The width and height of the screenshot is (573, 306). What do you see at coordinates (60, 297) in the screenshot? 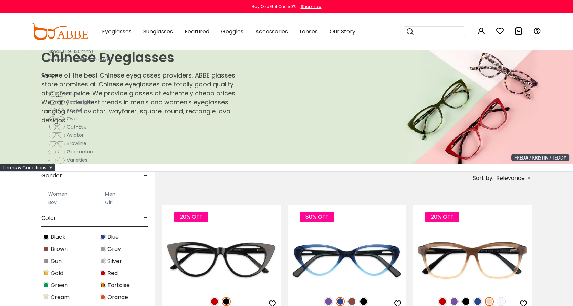
I see `span: Cream` at bounding box center [60, 297].